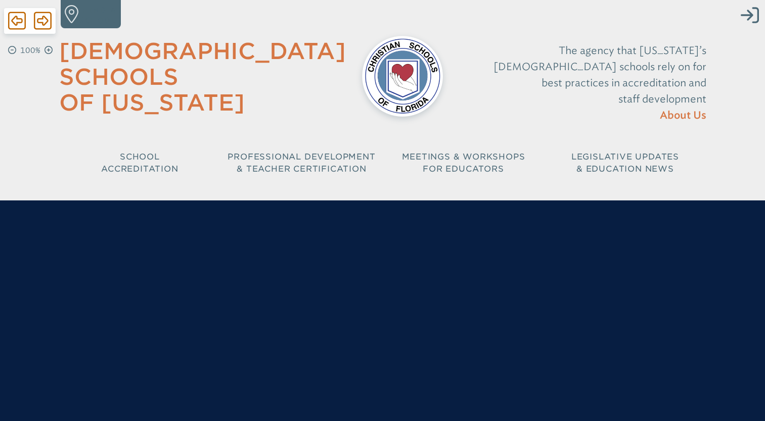 The image size is (765, 421). Describe the element at coordinates (98, 15) in the screenshot. I see `p: Find a school` at that location.